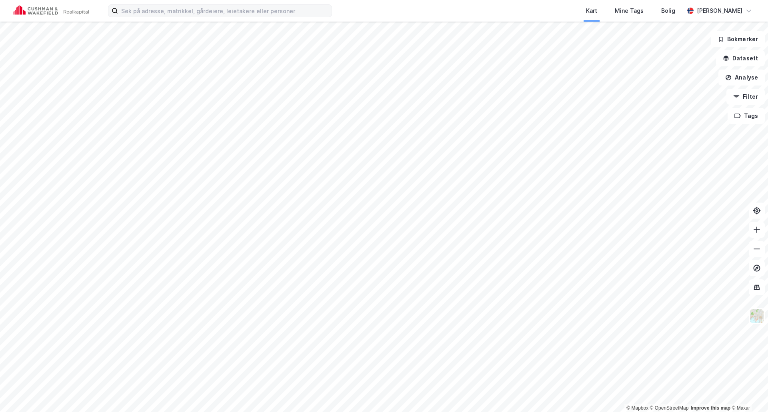 This screenshot has height=412, width=768. I want to click on div: Bolig, so click(668, 11).